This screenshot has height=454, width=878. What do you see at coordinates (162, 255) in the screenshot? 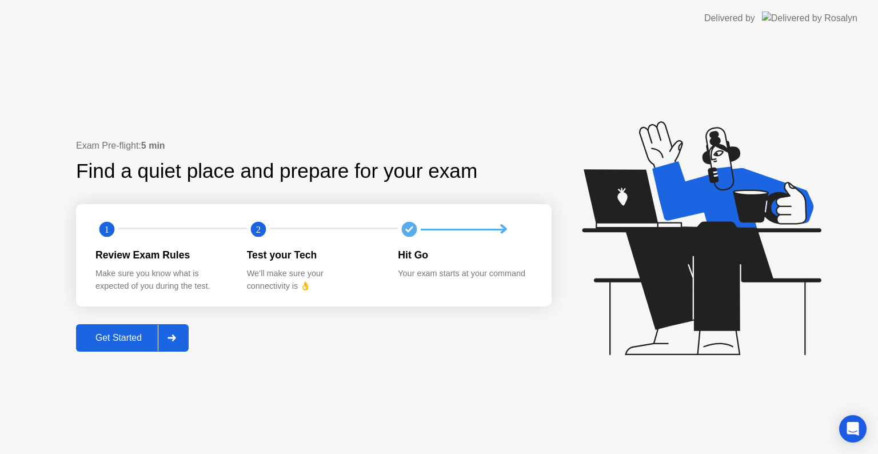
I see `div: Review Exam Rules` at bounding box center [162, 255].